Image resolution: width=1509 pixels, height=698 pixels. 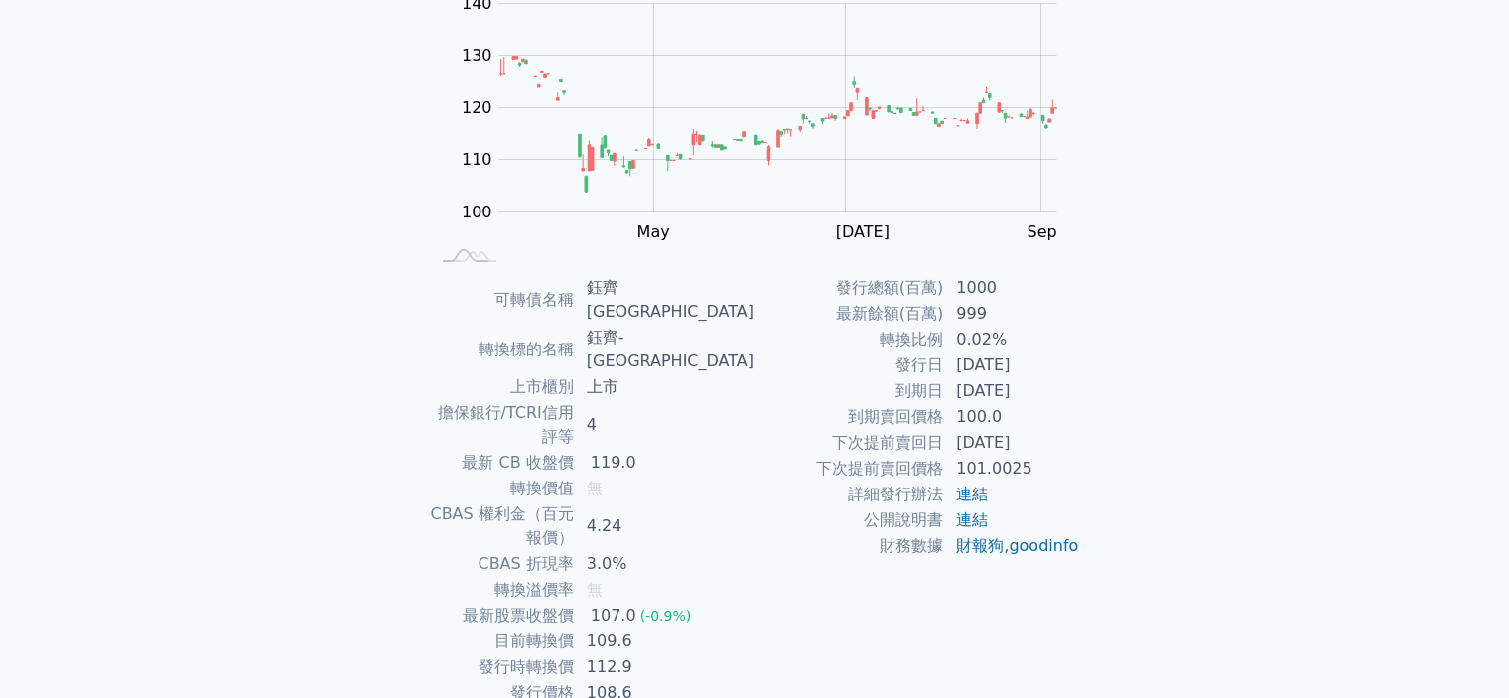 I want to click on td: 下次提前賣回價格, so click(x=849, y=469).